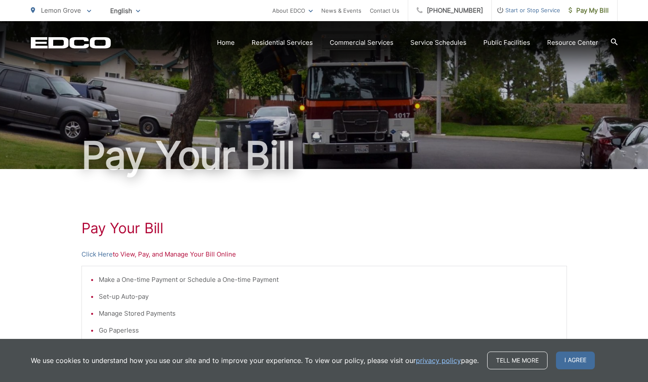 This screenshot has height=382, width=648. I want to click on span: Pay My Bill, so click(588, 11).